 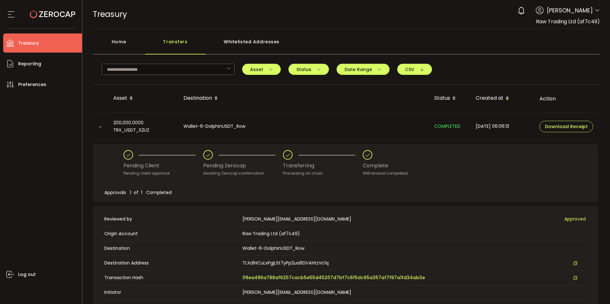 What do you see at coordinates (285, 263) in the screenshot?
I see `span: TLXd1HCuLxPgjLSt7yPp2ua6DV4HtzVc1q` at bounding box center [285, 263].